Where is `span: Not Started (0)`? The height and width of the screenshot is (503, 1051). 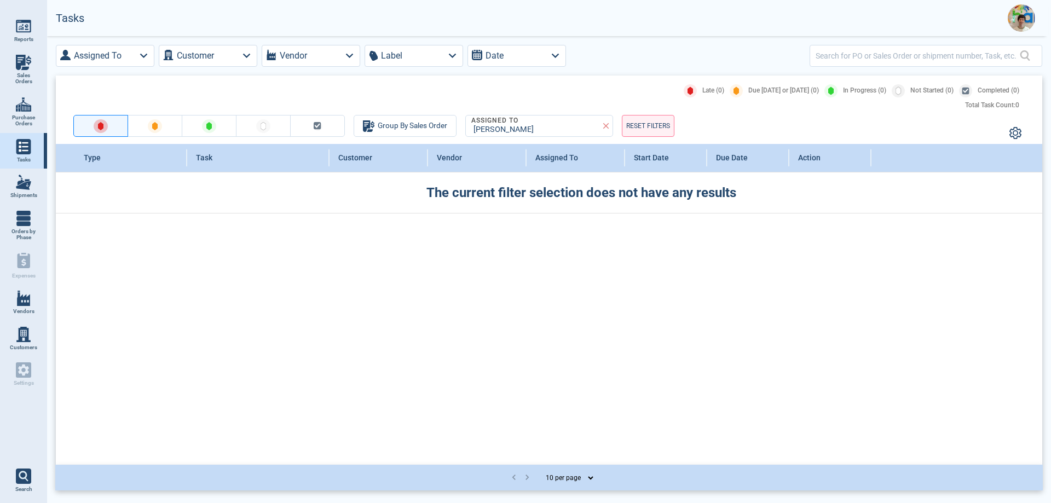 span: Not Started (0) is located at coordinates (931, 91).